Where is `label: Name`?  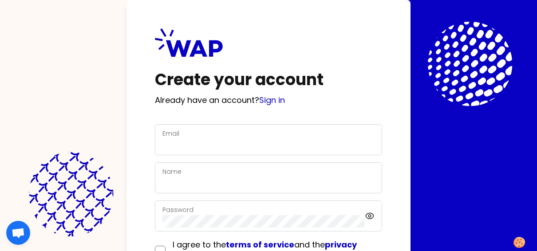 label: Name is located at coordinates (172, 172).